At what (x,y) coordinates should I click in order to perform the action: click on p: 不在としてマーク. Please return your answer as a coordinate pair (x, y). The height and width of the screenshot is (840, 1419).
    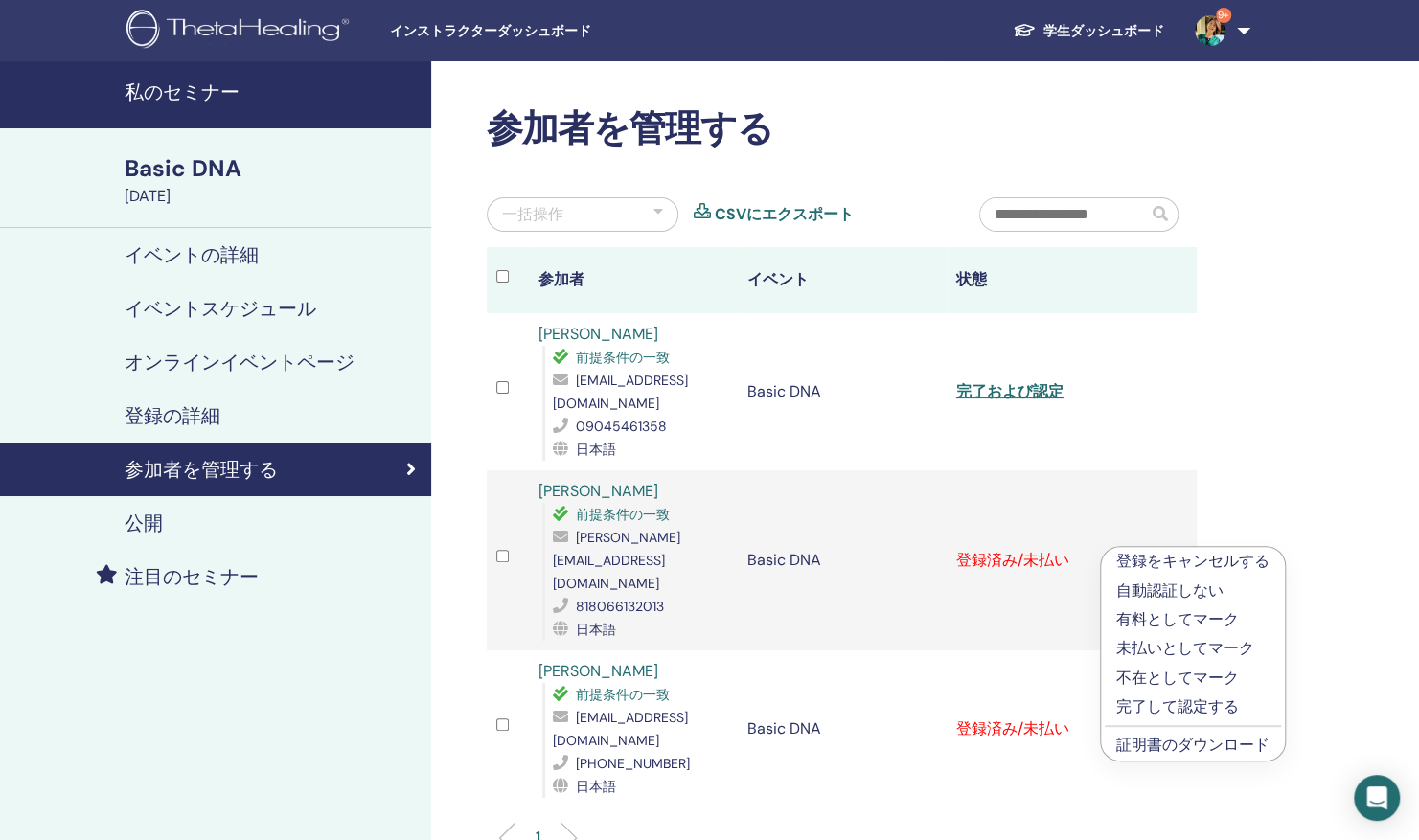
    Looking at the image, I should click on (1193, 679).